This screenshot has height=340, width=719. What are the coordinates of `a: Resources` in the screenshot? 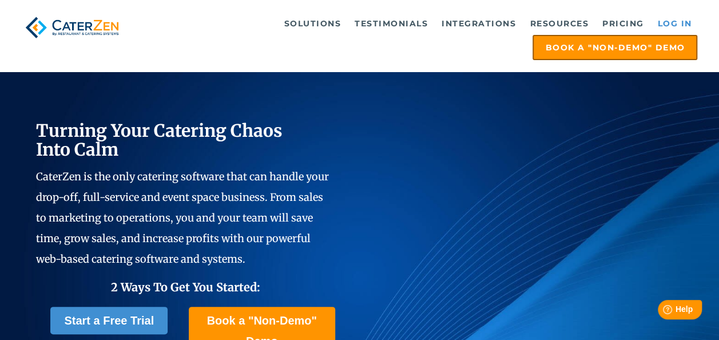 It's located at (558, 23).